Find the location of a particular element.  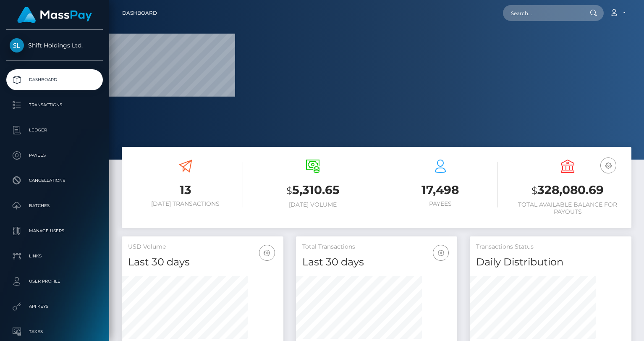

a: Batches is located at coordinates (55, 206).